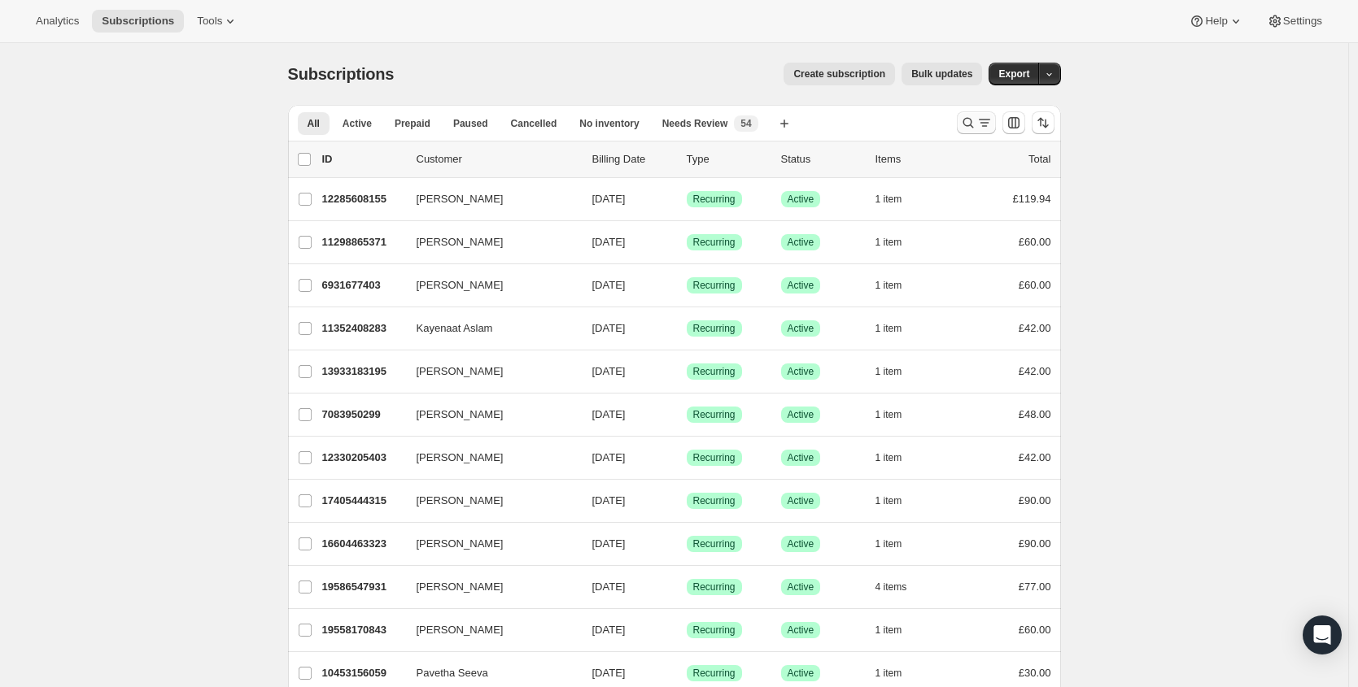 Image resolution: width=1358 pixels, height=687 pixels. What do you see at coordinates (363, 587) in the screenshot?
I see `p: 19586547931` at bounding box center [363, 587].